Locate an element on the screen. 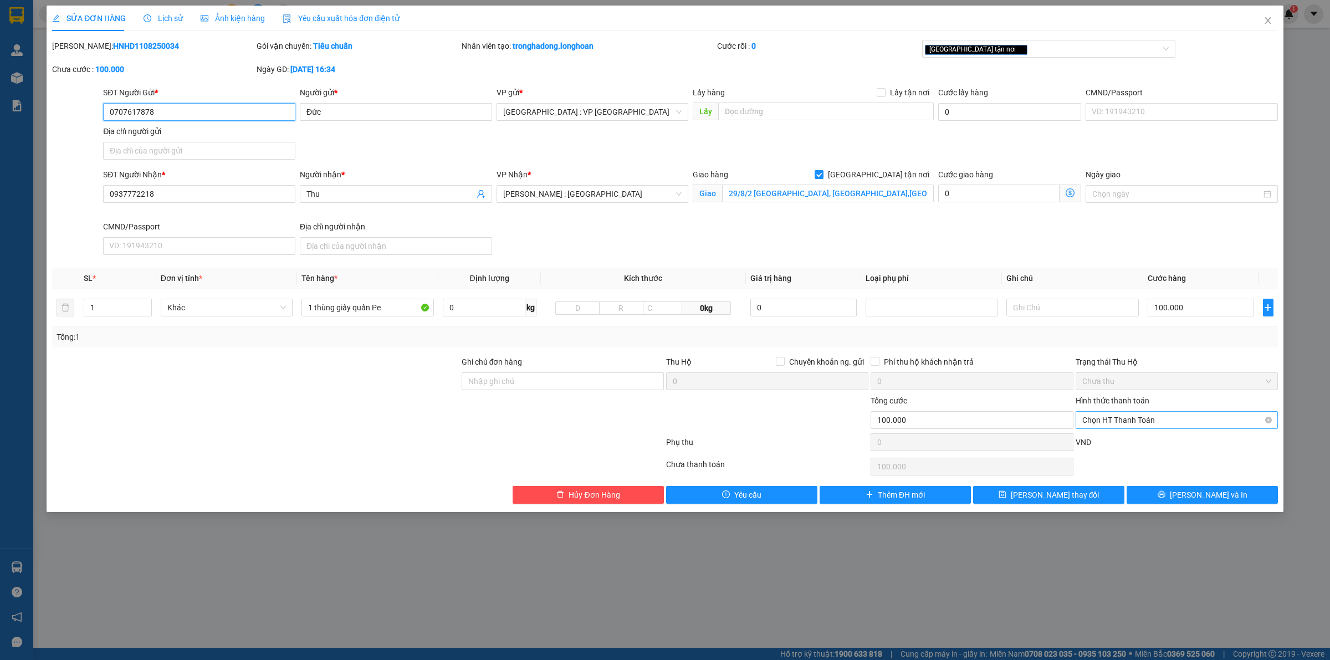  span: Ảnh kiện hàng is located at coordinates (233, 18).